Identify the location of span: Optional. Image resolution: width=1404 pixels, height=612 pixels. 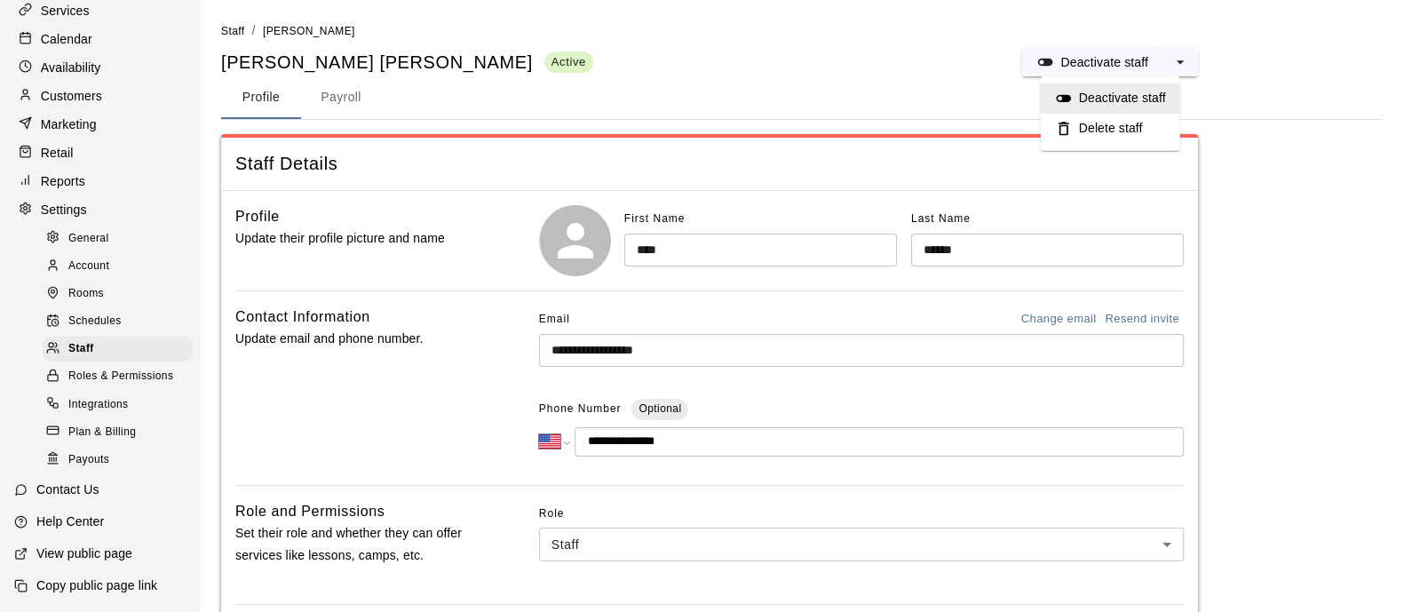
(660, 409).